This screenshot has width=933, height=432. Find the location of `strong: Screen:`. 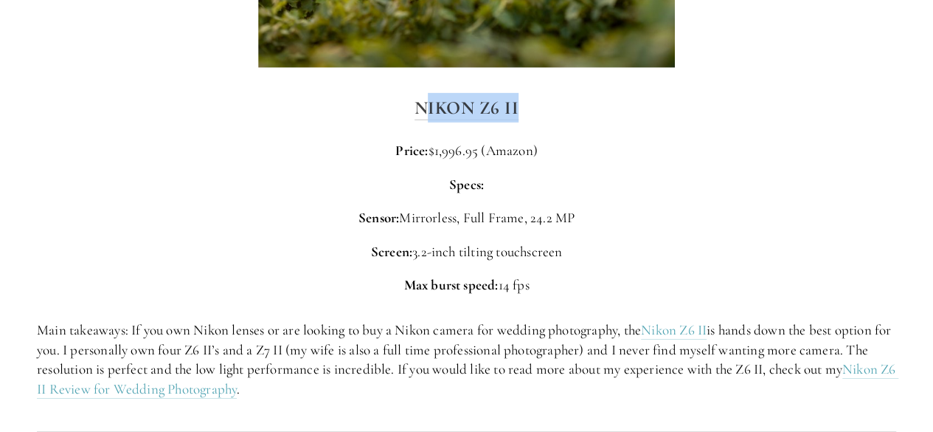

strong: Screen: is located at coordinates (392, 251).